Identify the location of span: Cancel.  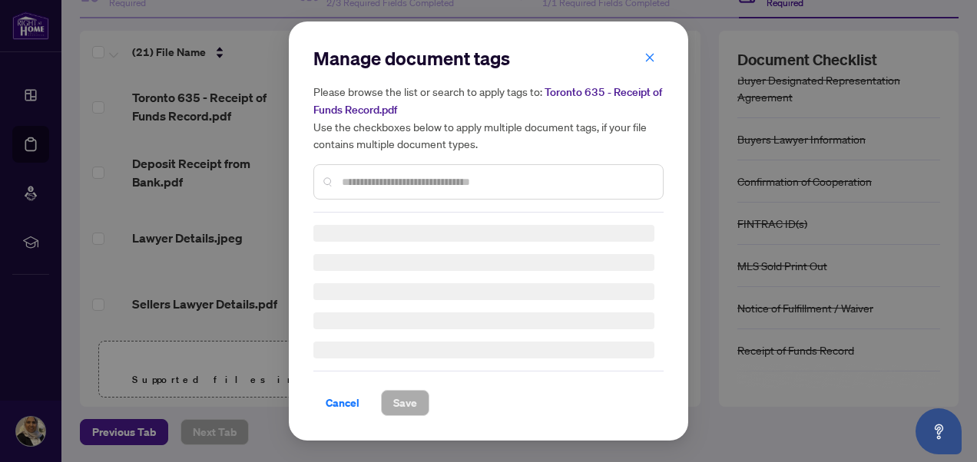
(342, 403).